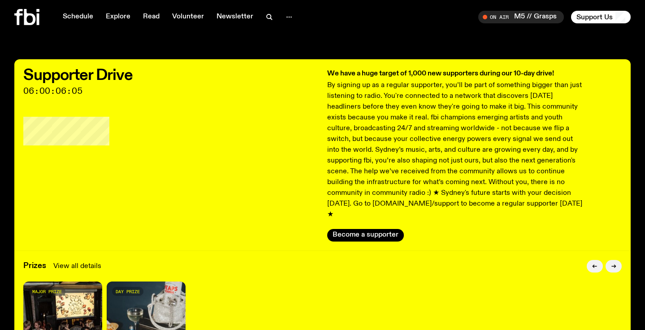 The width and height of the screenshot is (645, 330). I want to click on button: Become a supporter, so click(366, 235).